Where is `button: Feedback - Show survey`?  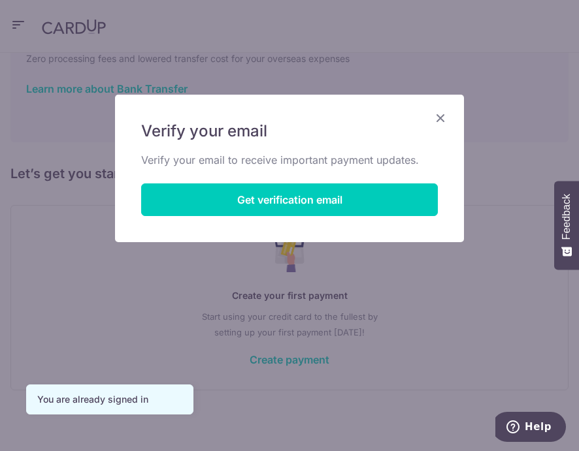
button: Feedback - Show survey is located at coordinates (566, 225).